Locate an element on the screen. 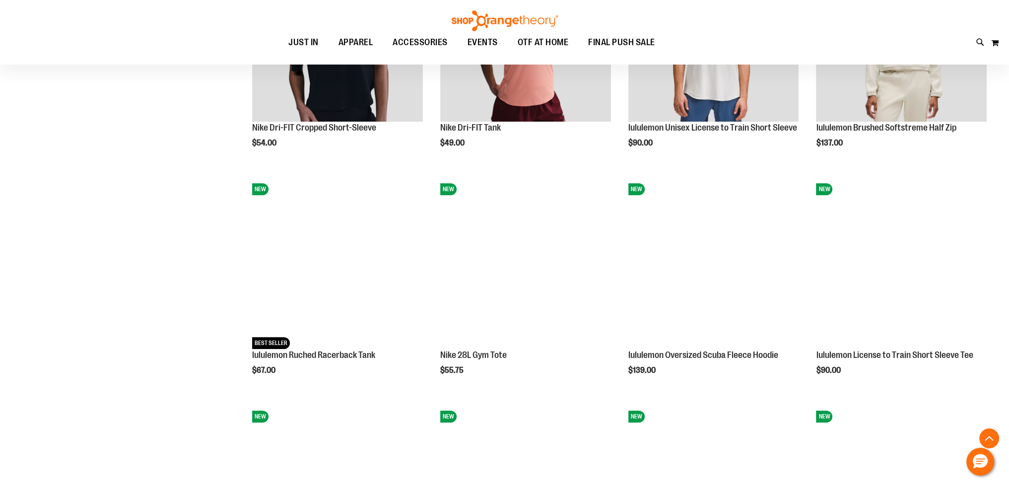 This screenshot has width=1009, height=488. a: Nike Dri-FIT Tank is located at coordinates (470, 128).